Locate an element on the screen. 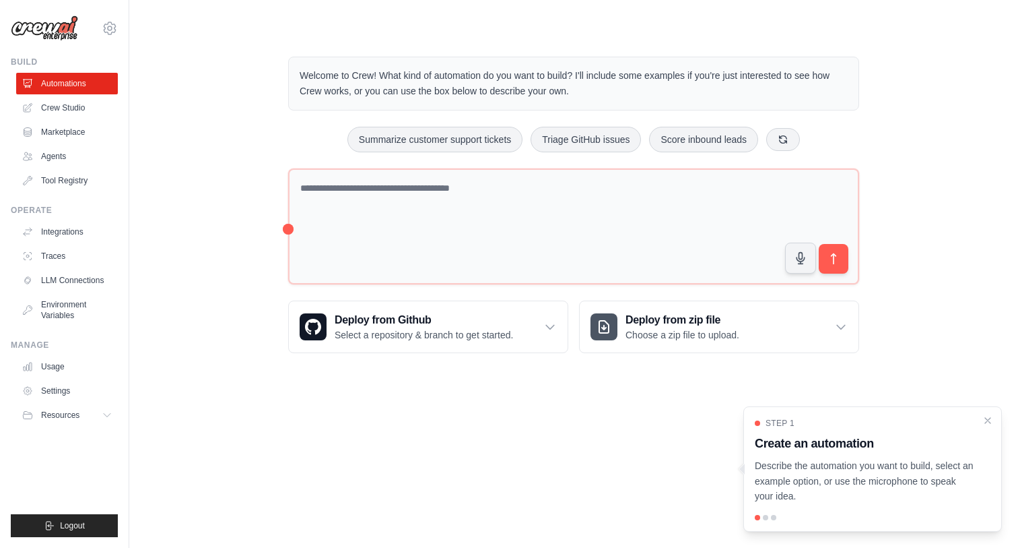  a: Automations is located at coordinates (67, 84).